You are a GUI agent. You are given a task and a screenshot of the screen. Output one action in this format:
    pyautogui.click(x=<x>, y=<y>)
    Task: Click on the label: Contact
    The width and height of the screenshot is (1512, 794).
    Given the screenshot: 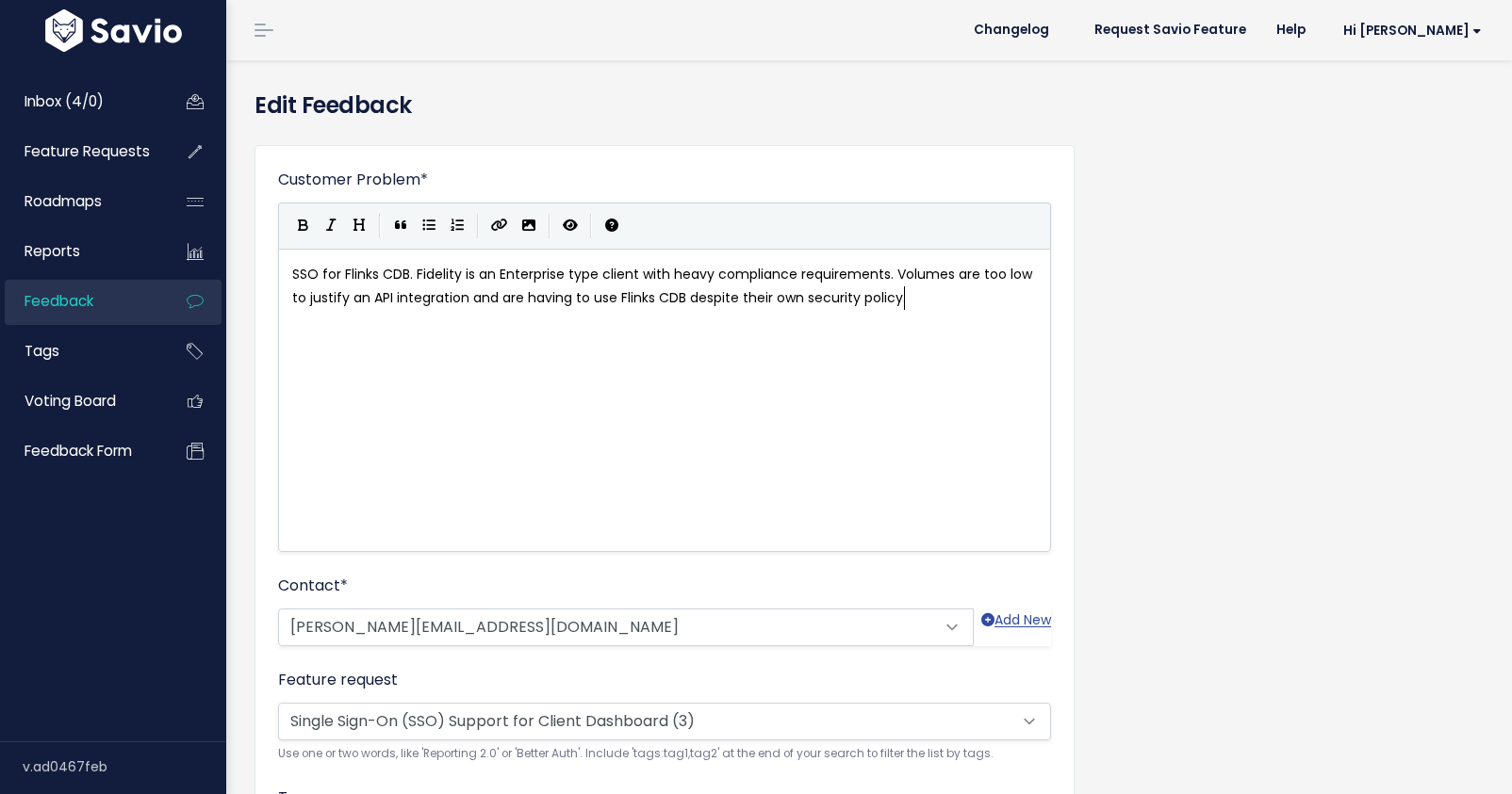 What is the action you would take?
    pyautogui.click(x=313, y=586)
    